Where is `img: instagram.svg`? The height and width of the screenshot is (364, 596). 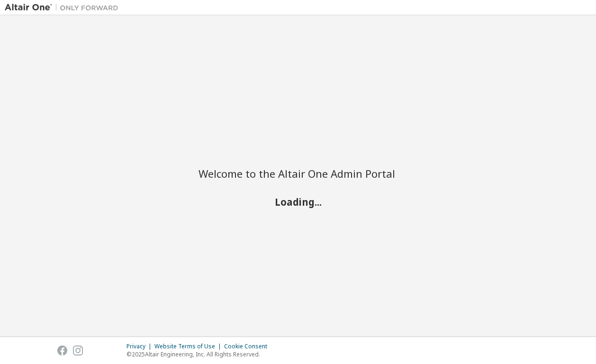
img: instagram.svg is located at coordinates (78, 350).